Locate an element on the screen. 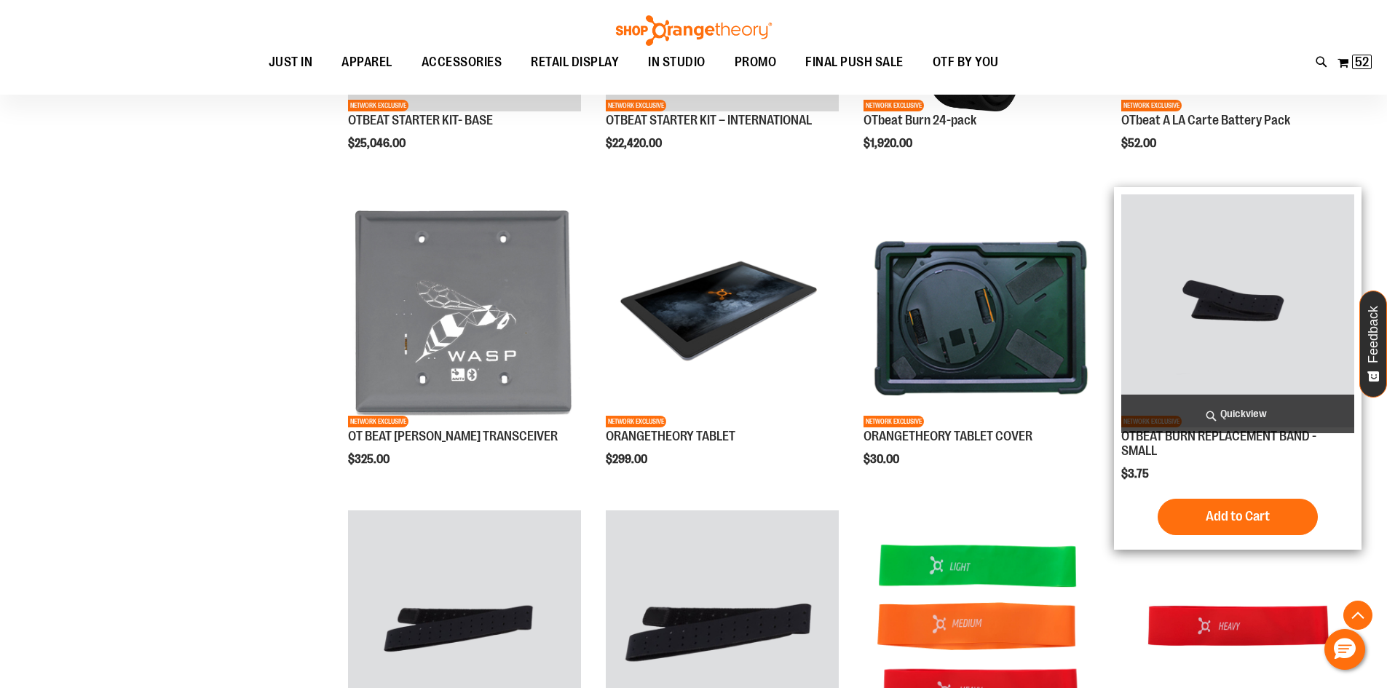 Image resolution: width=1387 pixels, height=688 pixels. span: $22,420.00 is located at coordinates (635, 143).